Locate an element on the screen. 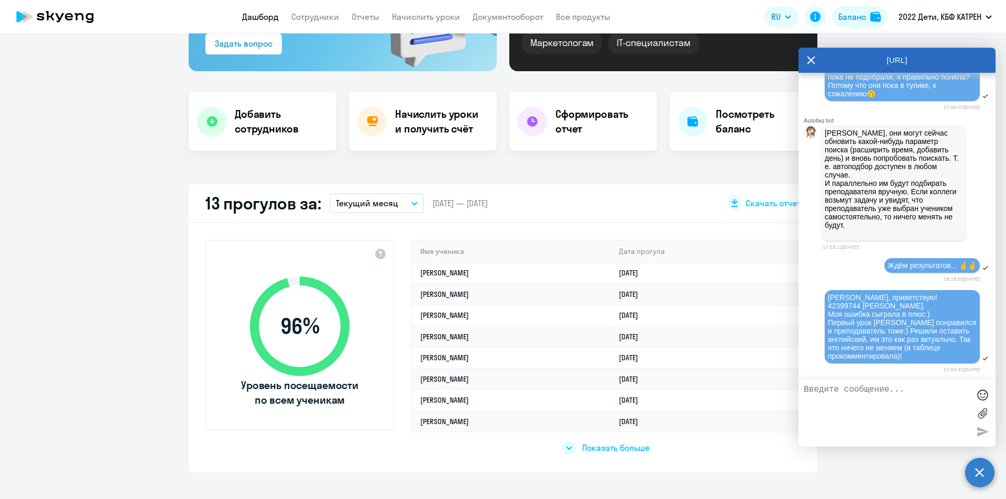 This screenshot has width=1006, height=499. a: Балансbalance is located at coordinates (859, 17).